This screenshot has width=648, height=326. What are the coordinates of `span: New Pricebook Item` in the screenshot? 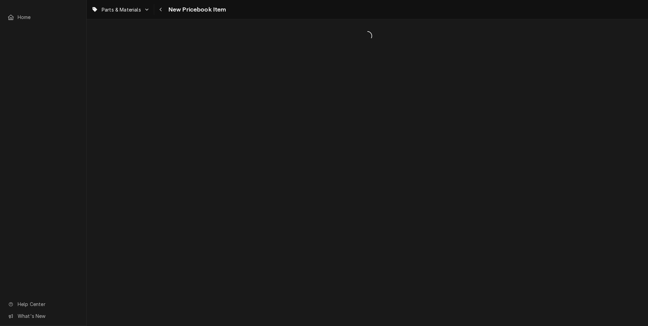 It's located at (196, 9).